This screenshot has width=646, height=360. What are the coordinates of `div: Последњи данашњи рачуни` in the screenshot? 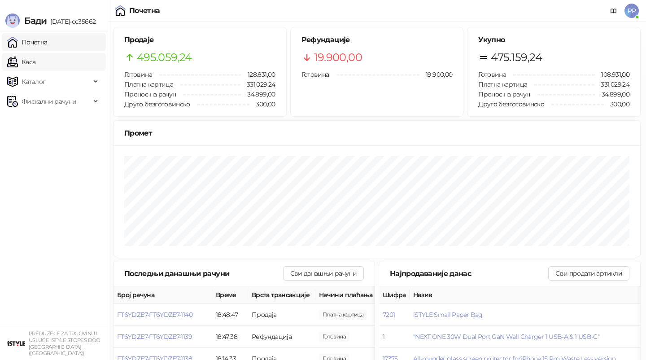 It's located at (204, 273).